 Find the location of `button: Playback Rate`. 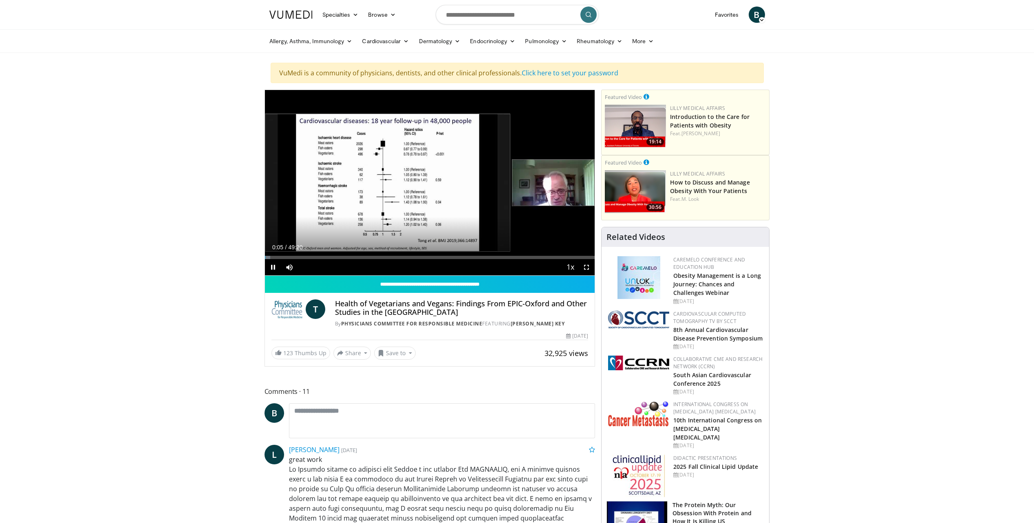

button: Playback Rate is located at coordinates (570, 267).